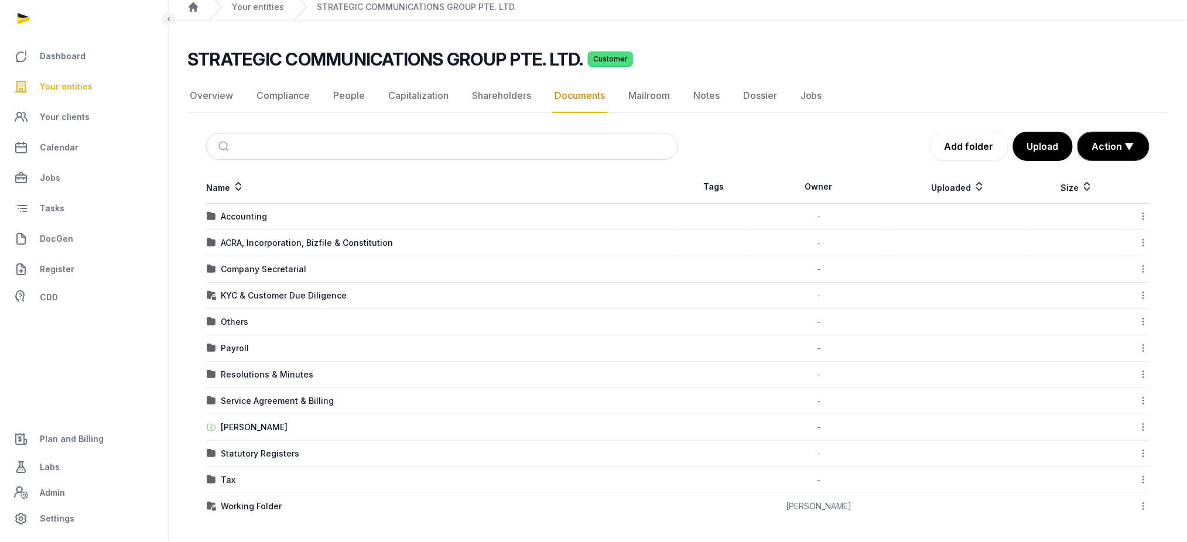 This screenshot has width=1187, height=542. I want to click on nav: Tabs, so click(678, 96).